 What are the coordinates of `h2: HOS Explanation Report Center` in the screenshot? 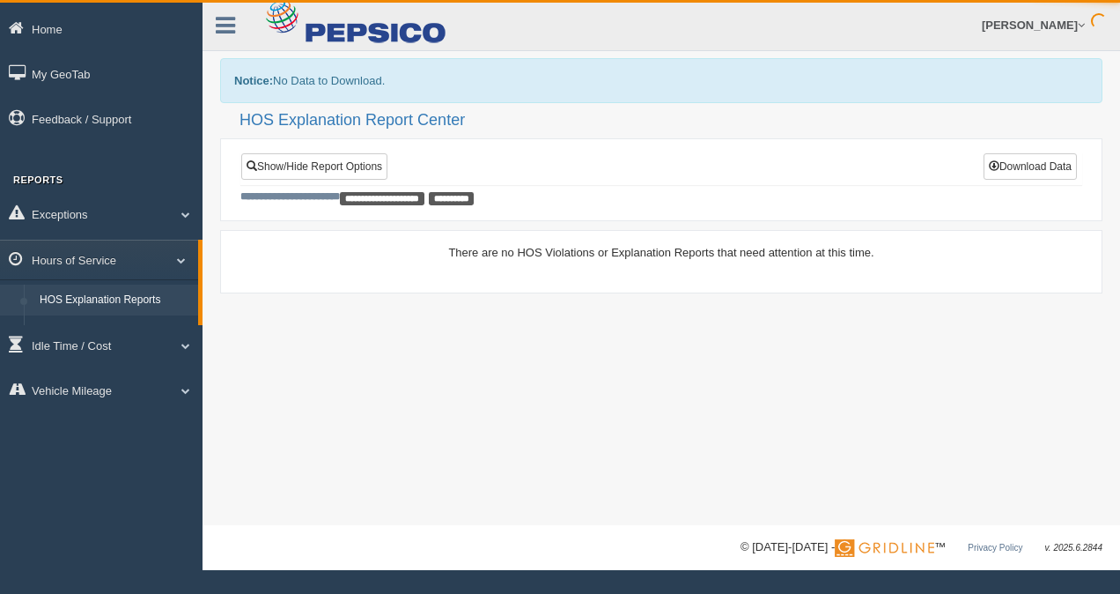 It's located at (671, 121).